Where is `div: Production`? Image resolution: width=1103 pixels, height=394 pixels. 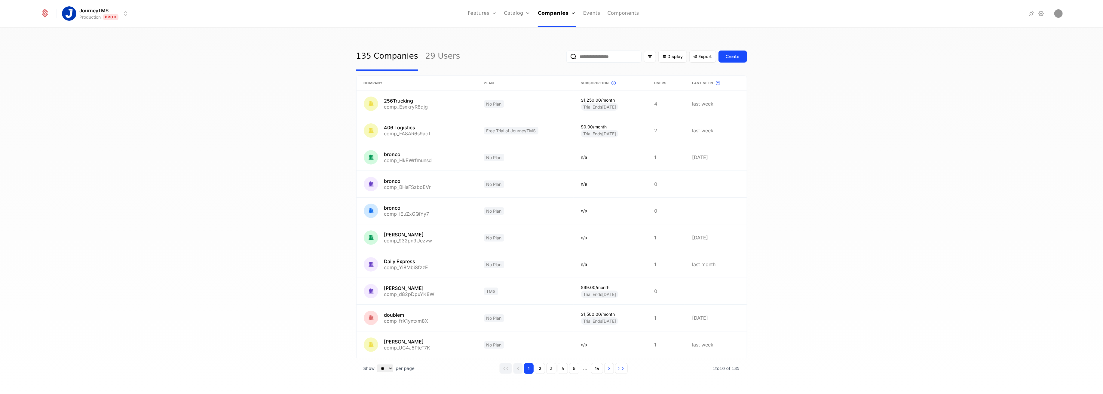 div: Production is located at coordinates (90, 17).